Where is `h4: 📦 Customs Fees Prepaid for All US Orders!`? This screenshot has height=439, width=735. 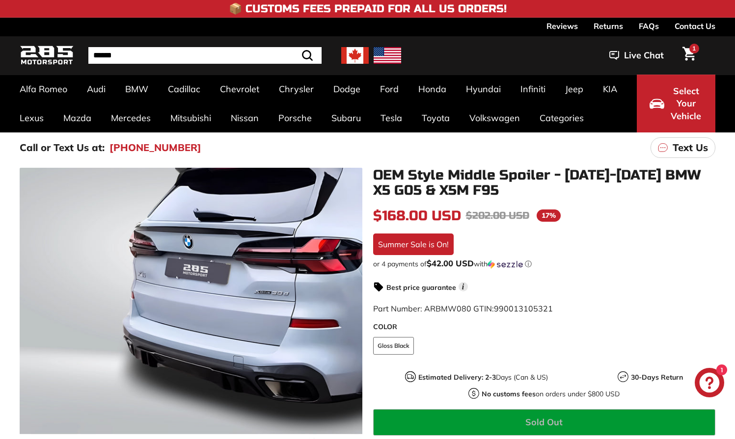 h4: 📦 Customs Fees Prepaid for All US Orders! is located at coordinates (368, 9).